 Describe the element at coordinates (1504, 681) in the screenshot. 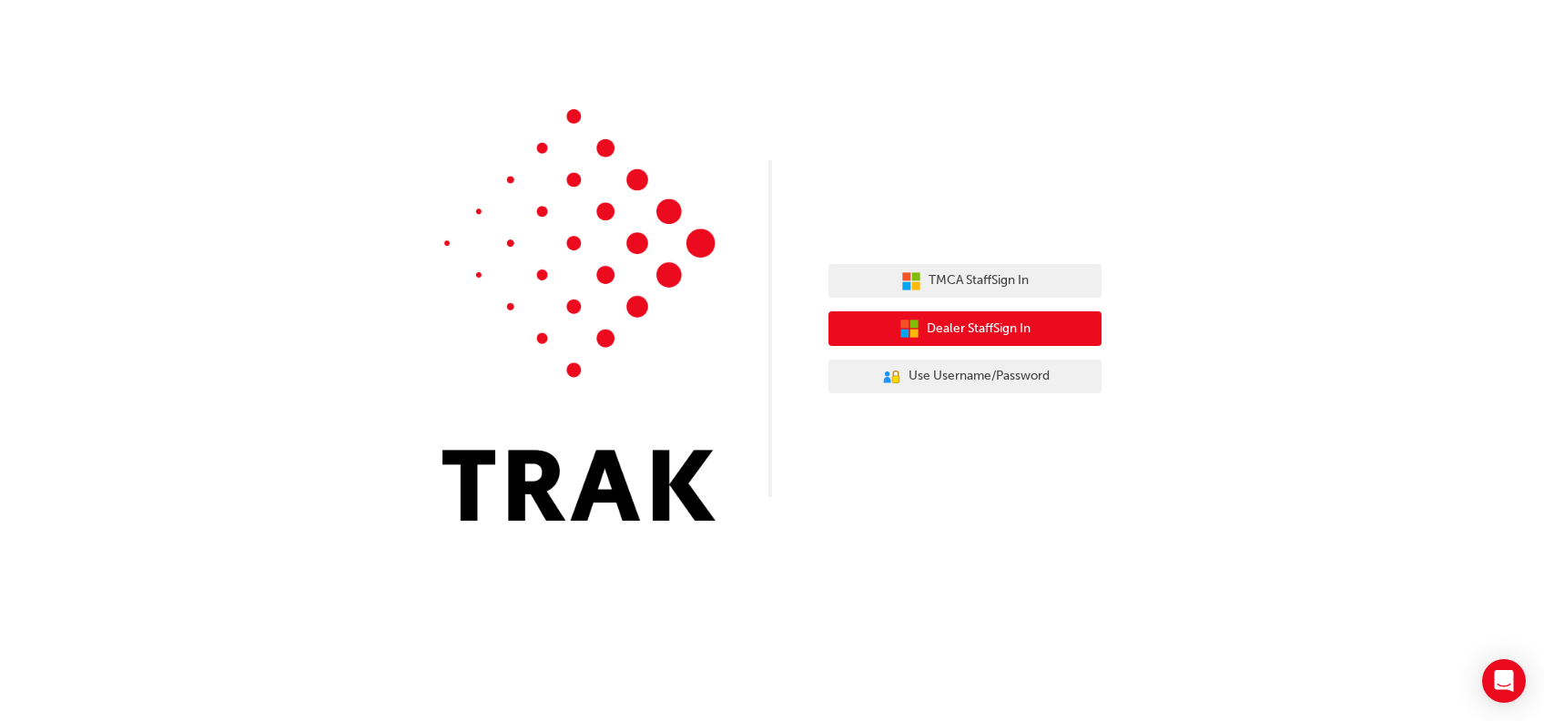

I see `div: Open Intercom Messenger` at that location.